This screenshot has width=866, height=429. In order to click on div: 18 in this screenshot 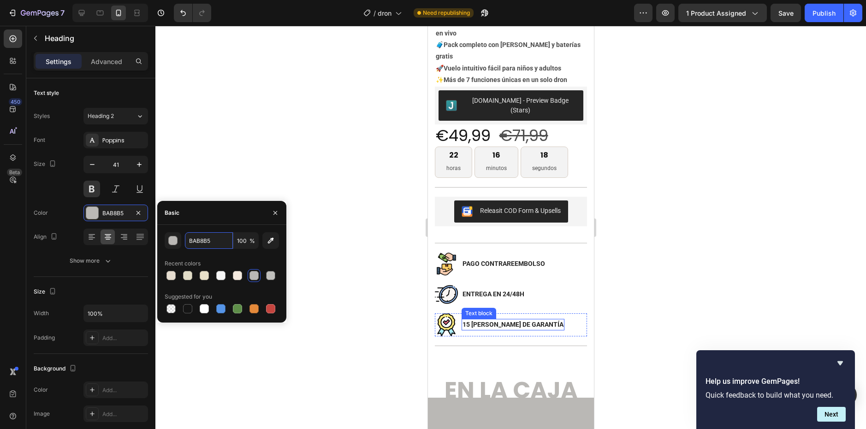, I will do `click(116, 130)`.